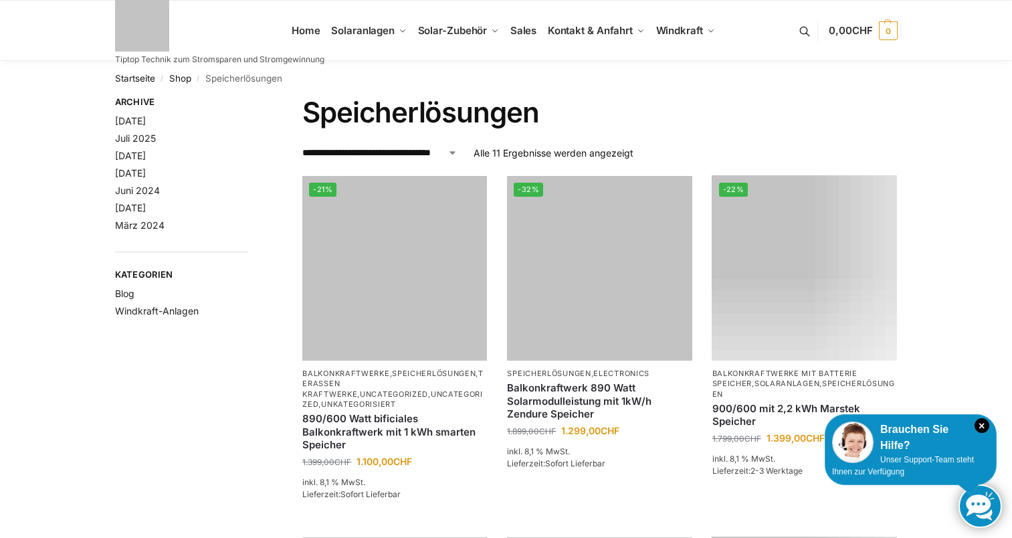 The width and height of the screenshot is (1012, 538). I want to click on button: Close filters, so click(251, 104).